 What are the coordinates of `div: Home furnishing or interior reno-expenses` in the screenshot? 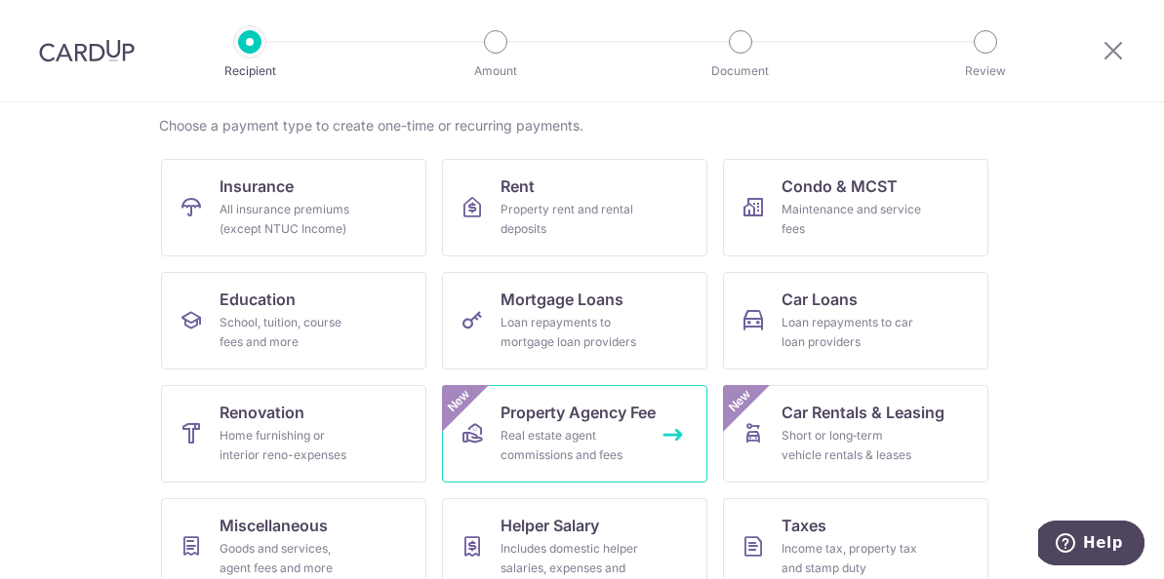 It's located at (290, 446).